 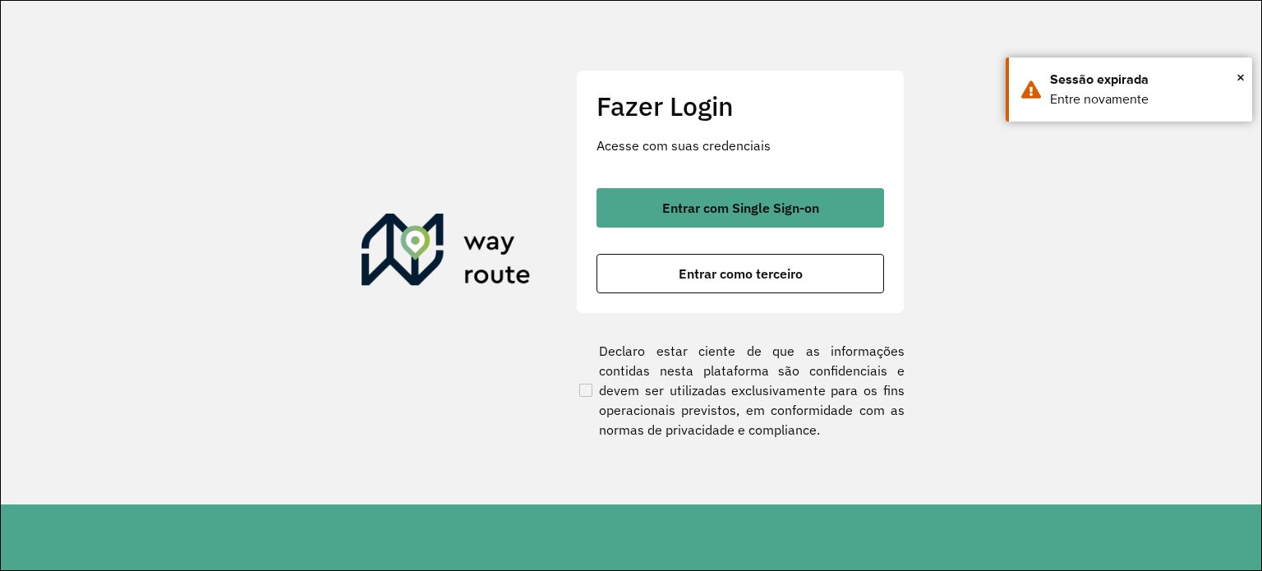 I want to click on img: Roteirizador AmbevTech, so click(x=446, y=253).